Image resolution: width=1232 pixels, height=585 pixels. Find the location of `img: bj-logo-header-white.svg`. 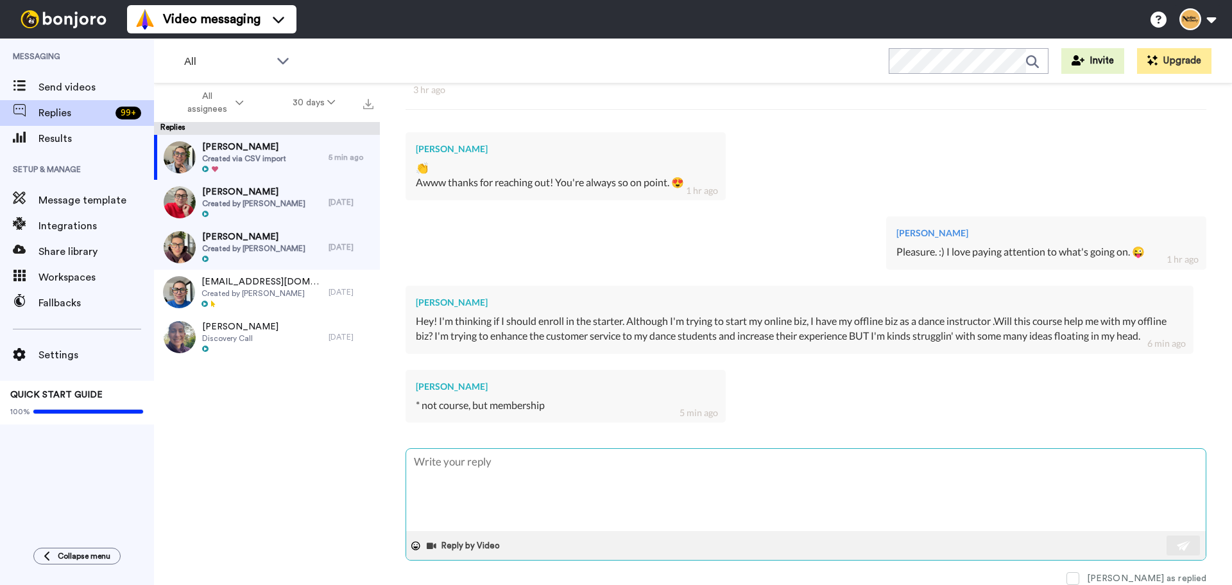

img: bj-logo-header-white.svg is located at coordinates (64, 19).